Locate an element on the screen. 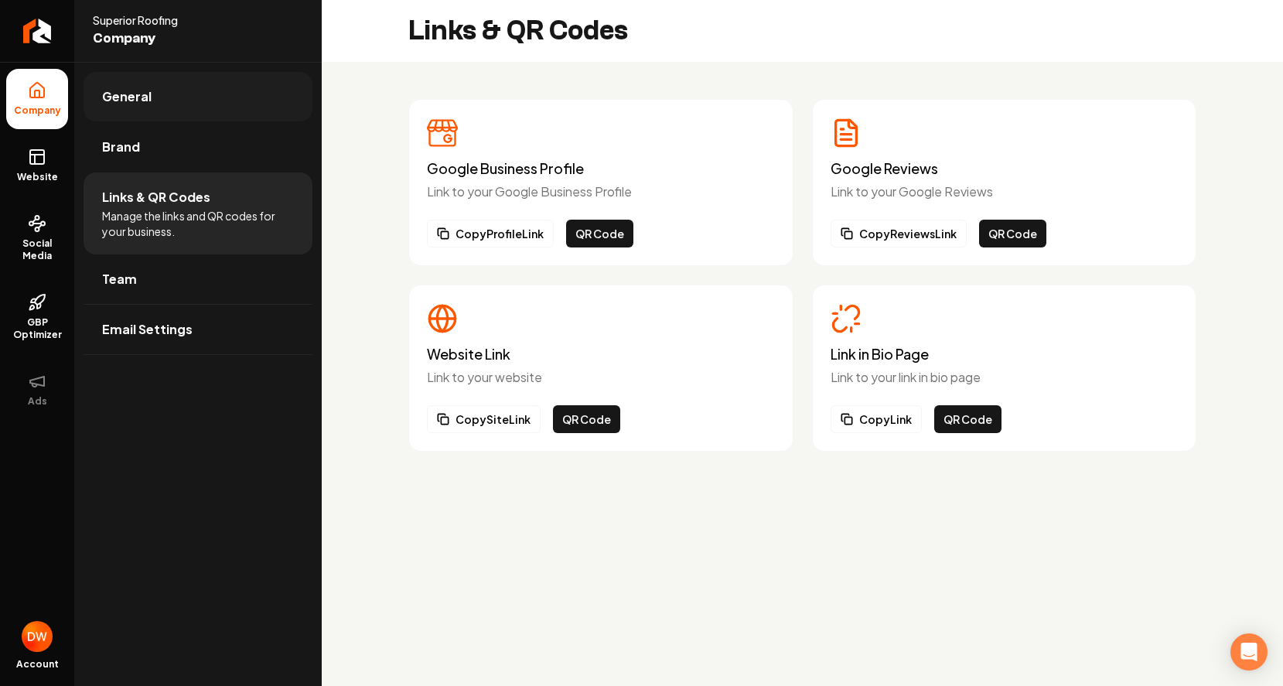 Image resolution: width=1283 pixels, height=686 pixels. p: Link to your Google Reviews is located at coordinates (1005, 192).